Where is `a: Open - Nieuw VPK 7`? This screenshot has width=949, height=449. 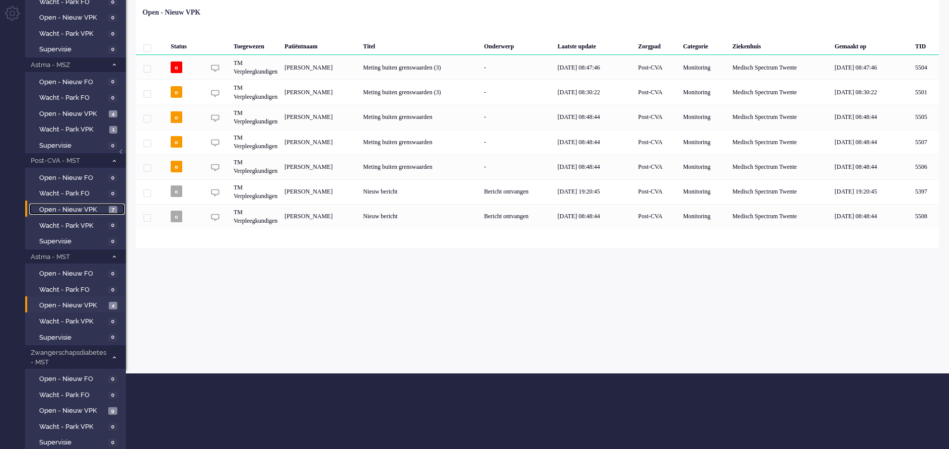 a: Open - Nieuw VPK 7 is located at coordinates (77, 209).